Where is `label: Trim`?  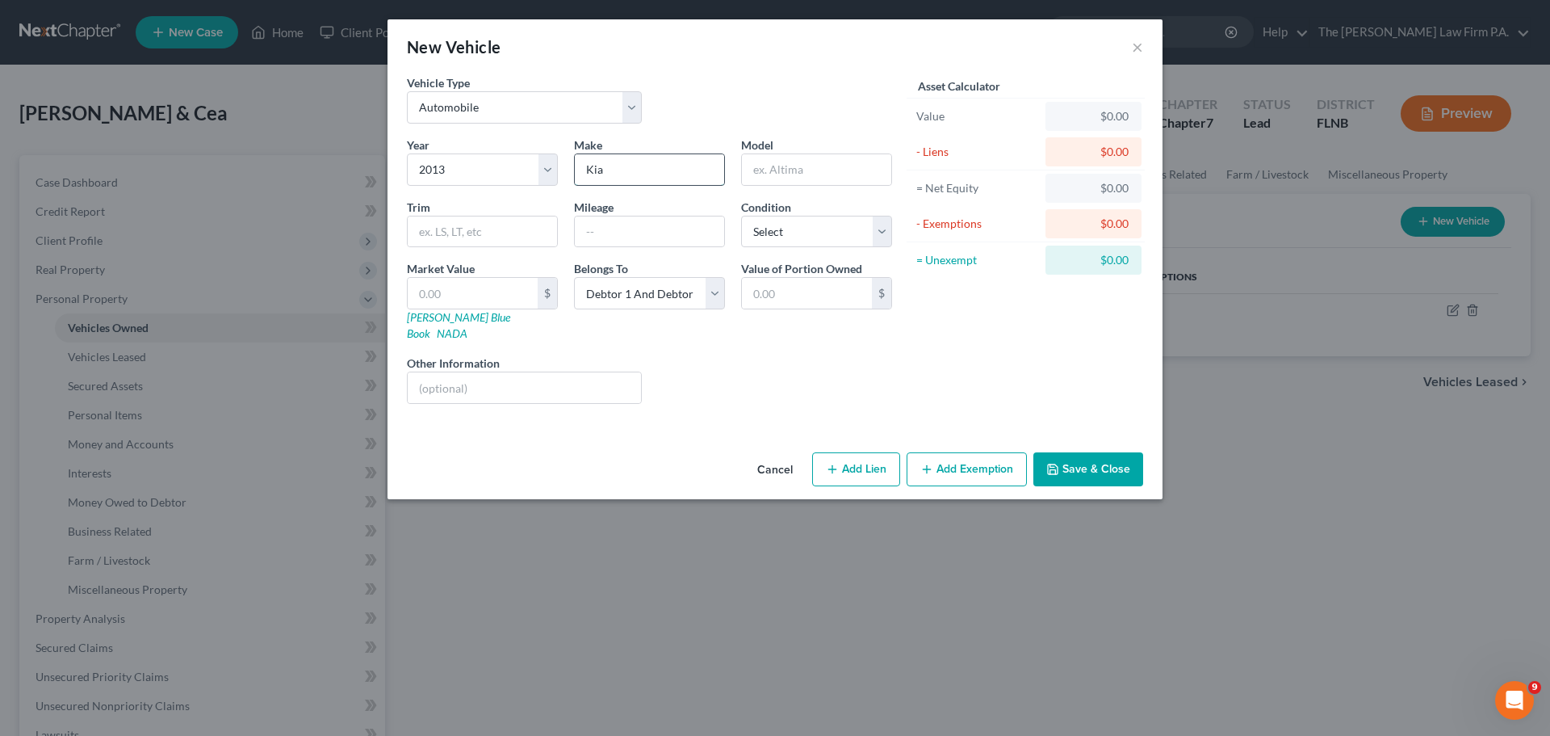 label: Trim is located at coordinates (418, 207).